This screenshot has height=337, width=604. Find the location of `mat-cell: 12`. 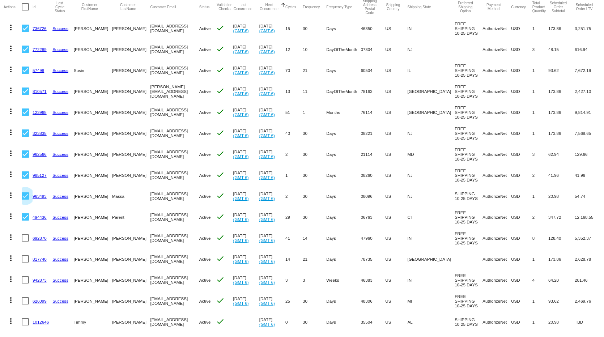

mat-cell: 12 is located at coordinates (294, 49).